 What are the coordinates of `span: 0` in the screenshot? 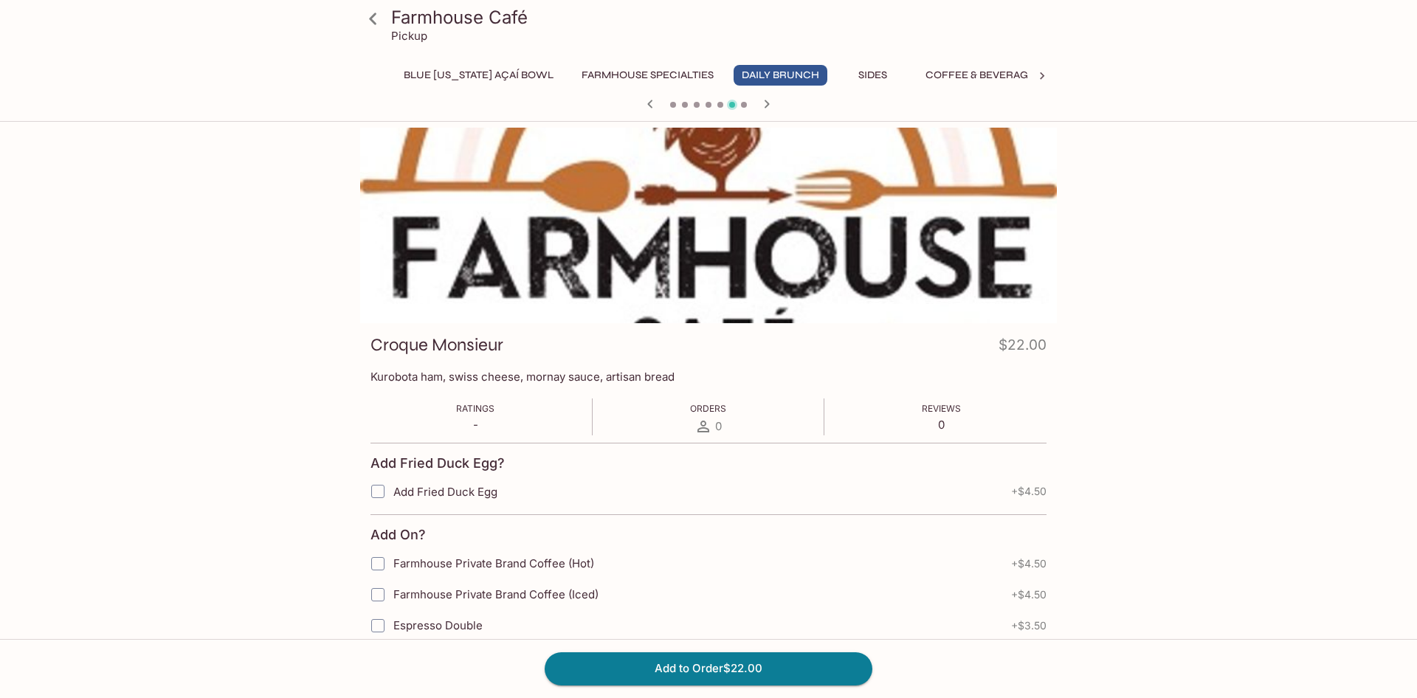 It's located at (718, 426).